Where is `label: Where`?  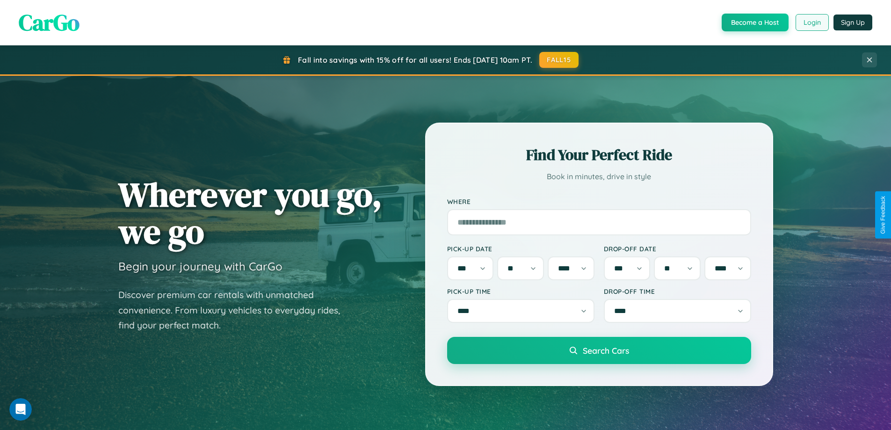
label: Where is located at coordinates (599, 201).